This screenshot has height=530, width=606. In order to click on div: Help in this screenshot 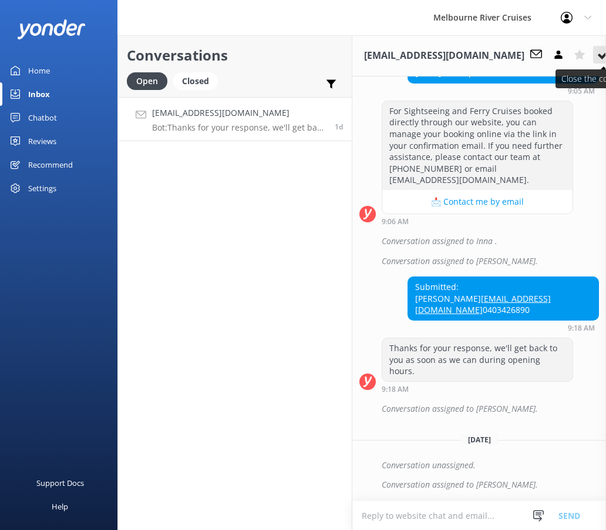, I will do `click(60, 506)`.